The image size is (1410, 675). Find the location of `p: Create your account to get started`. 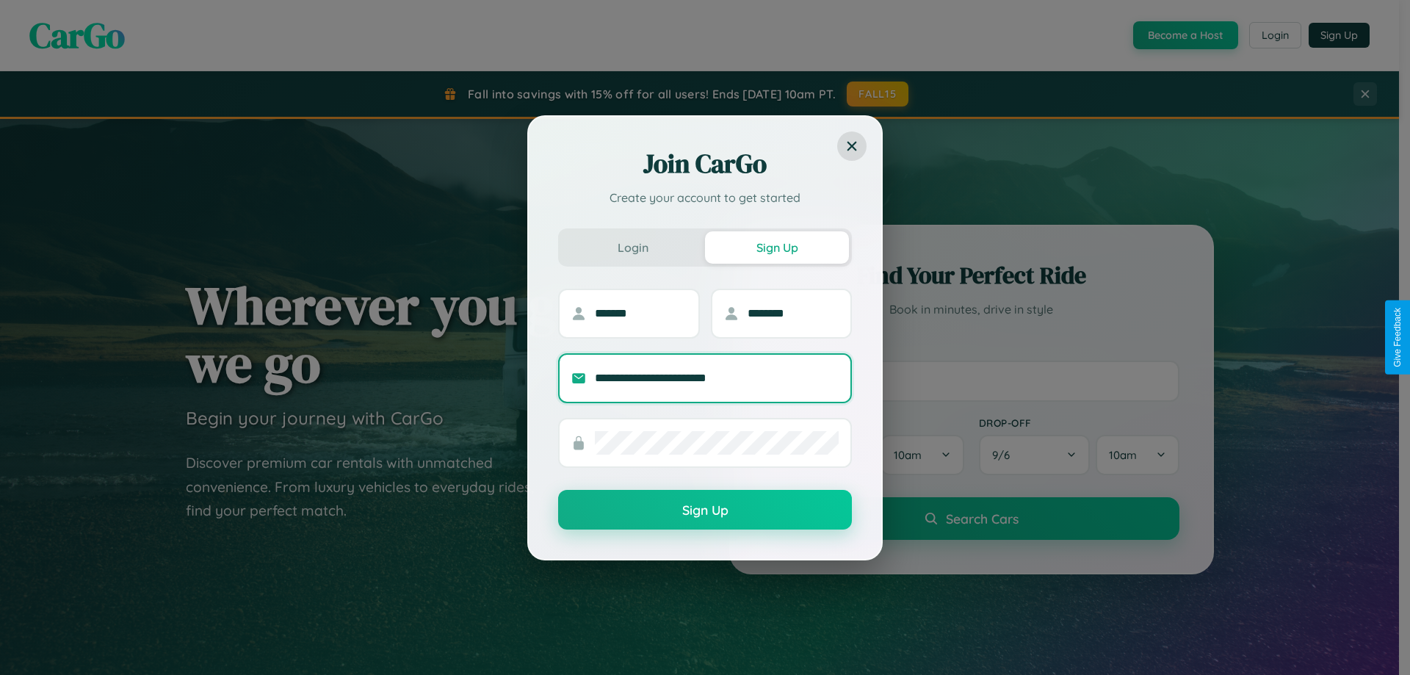

p: Create your account to get started is located at coordinates (705, 198).